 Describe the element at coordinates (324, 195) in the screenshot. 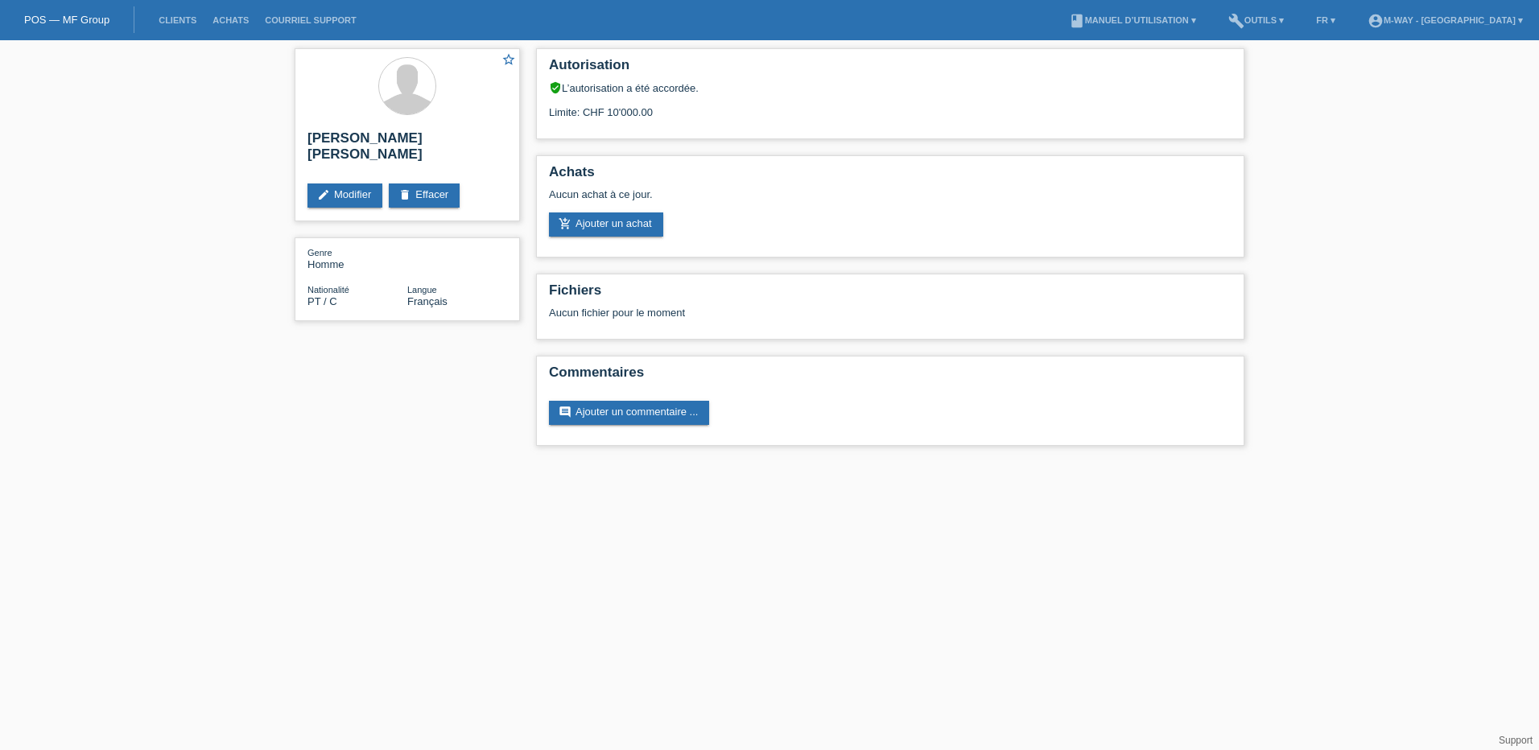

I see `i: edit` at that location.